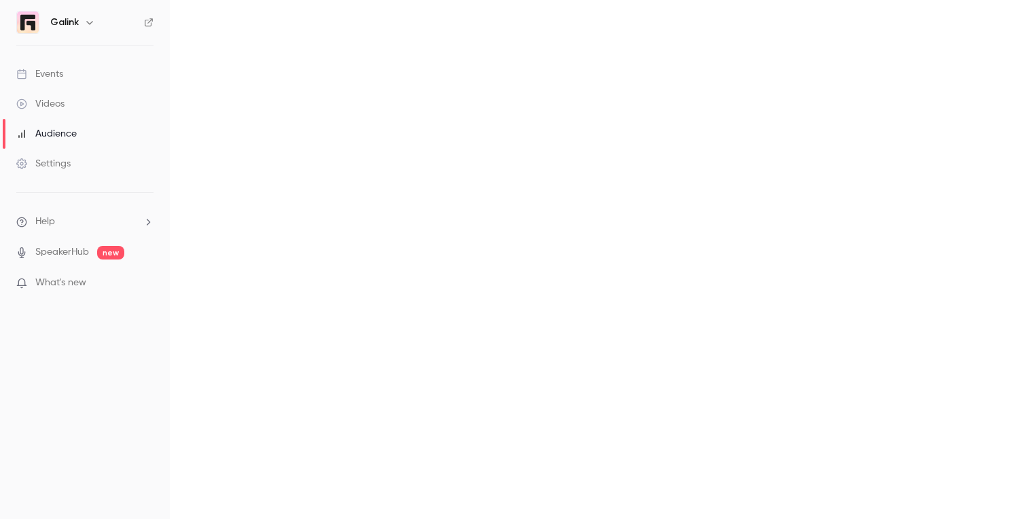 The height and width of the screenshot is (519, 1027). I want to click on span: What's new, so click(60, 283).